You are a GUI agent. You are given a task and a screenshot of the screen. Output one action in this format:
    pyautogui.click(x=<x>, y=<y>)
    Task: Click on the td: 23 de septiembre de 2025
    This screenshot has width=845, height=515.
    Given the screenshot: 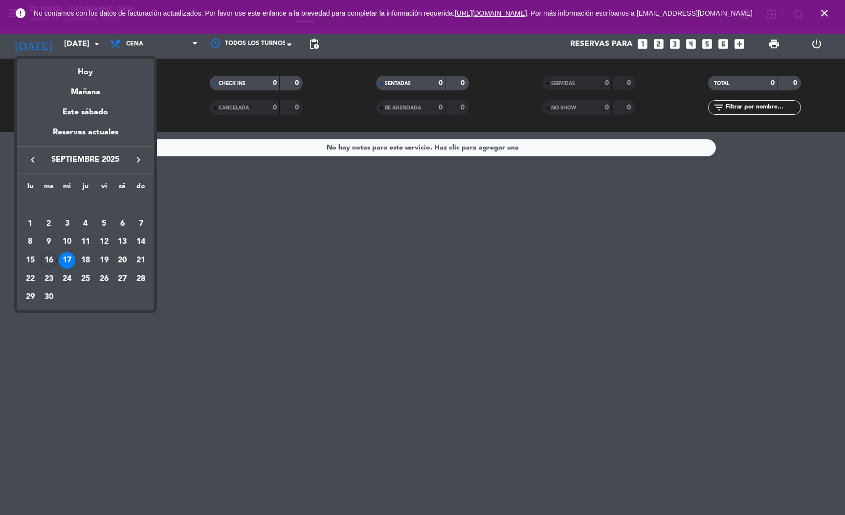 What is the action you would take?
    pyautogui.click(x=49, y=279)
    